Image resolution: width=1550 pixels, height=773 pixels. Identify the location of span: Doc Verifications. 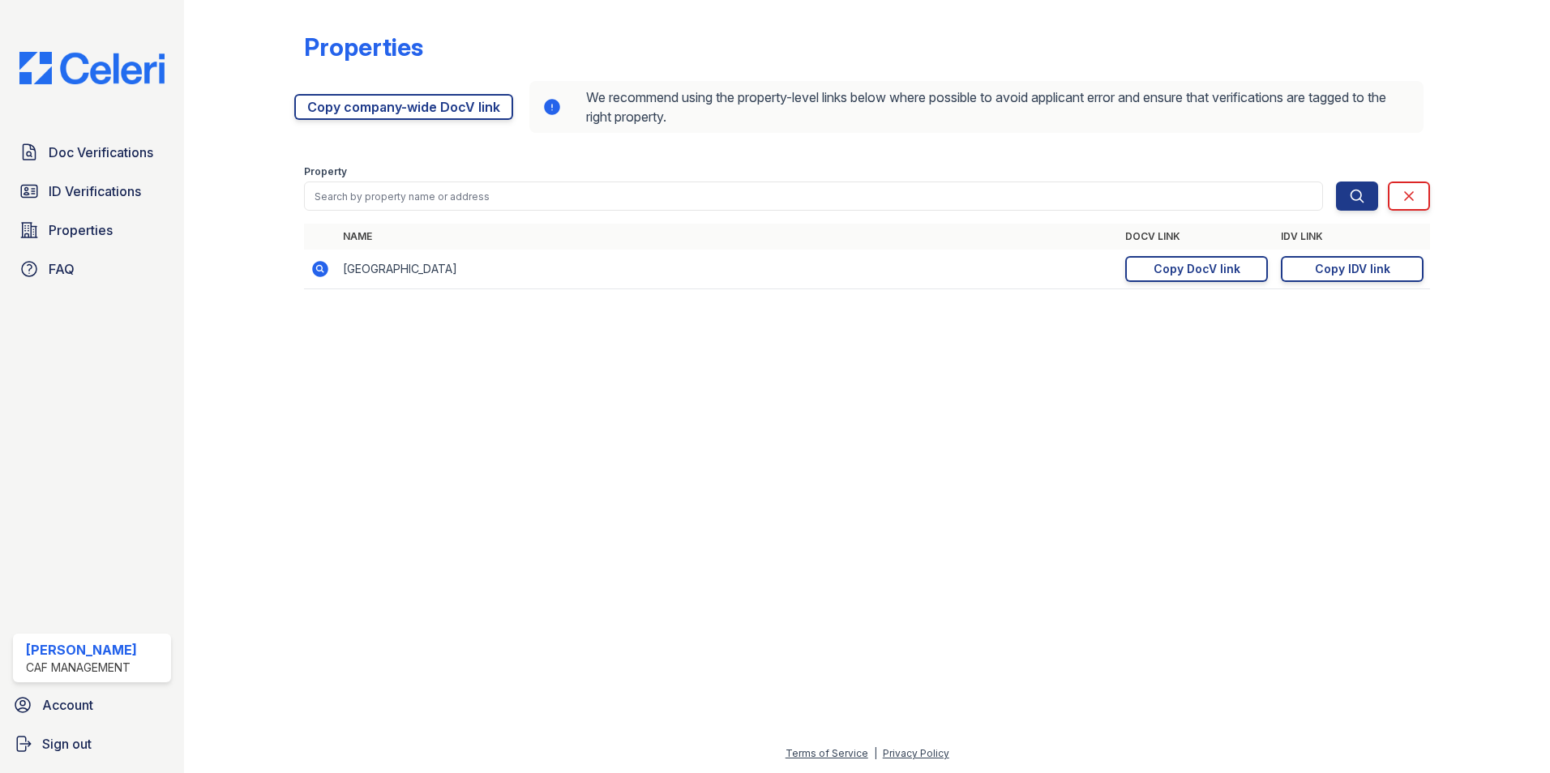
(101, 152).